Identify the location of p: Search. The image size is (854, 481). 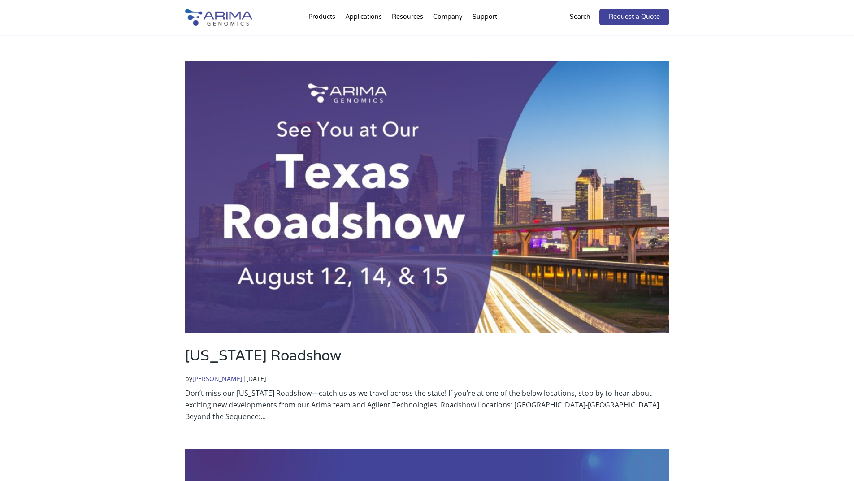
(580, 17).